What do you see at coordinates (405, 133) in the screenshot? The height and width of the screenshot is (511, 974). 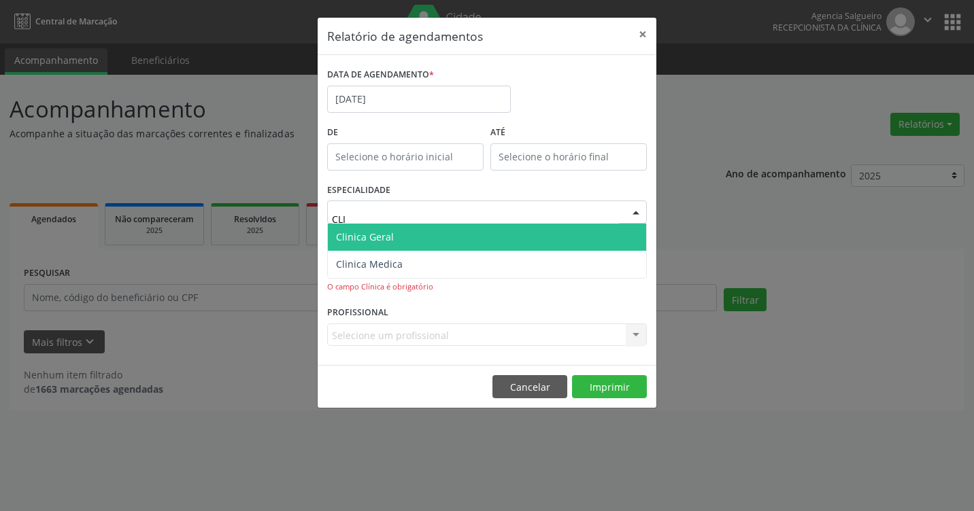 I see `label: De` at bounding box center [405, 133].